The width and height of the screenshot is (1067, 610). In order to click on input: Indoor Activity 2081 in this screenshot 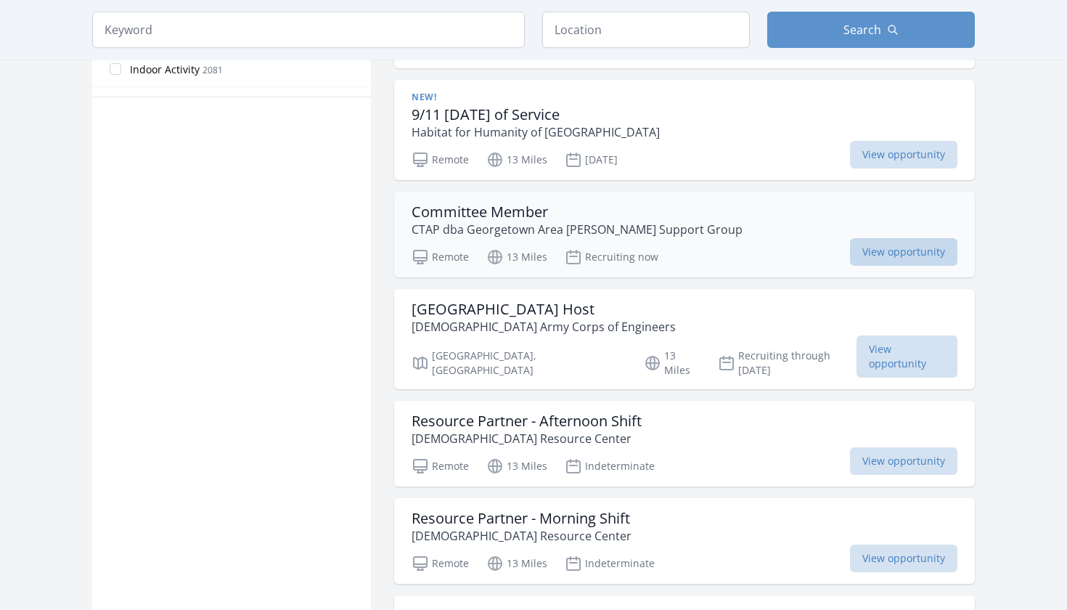, I will do `click(115, 69)`.